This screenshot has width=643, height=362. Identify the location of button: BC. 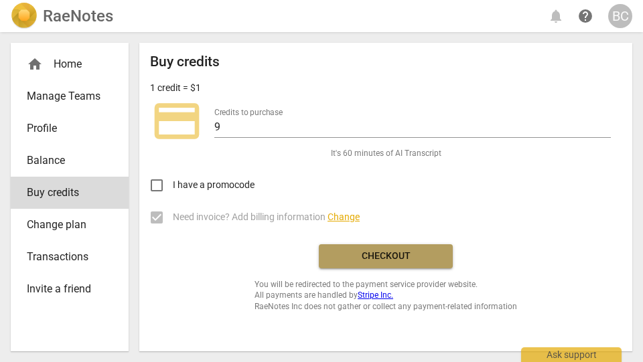
(620, 16).